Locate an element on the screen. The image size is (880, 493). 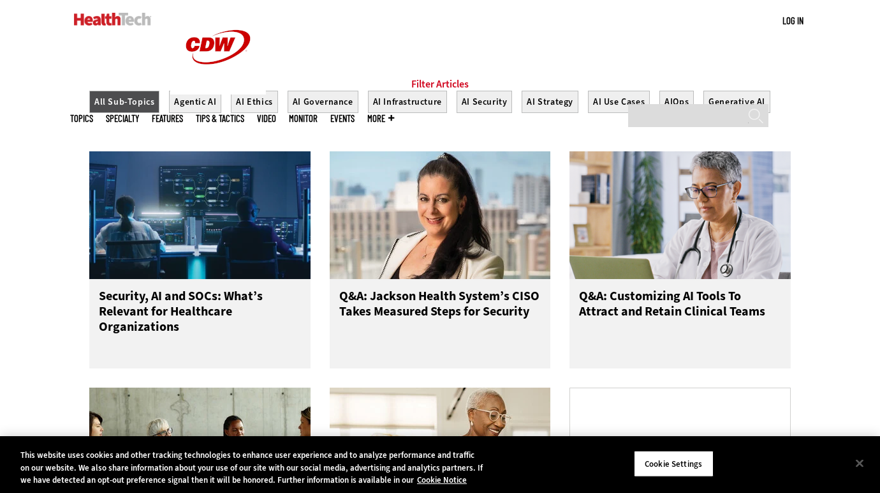
img: Connie Barrera is located at coordinates (440, 215).